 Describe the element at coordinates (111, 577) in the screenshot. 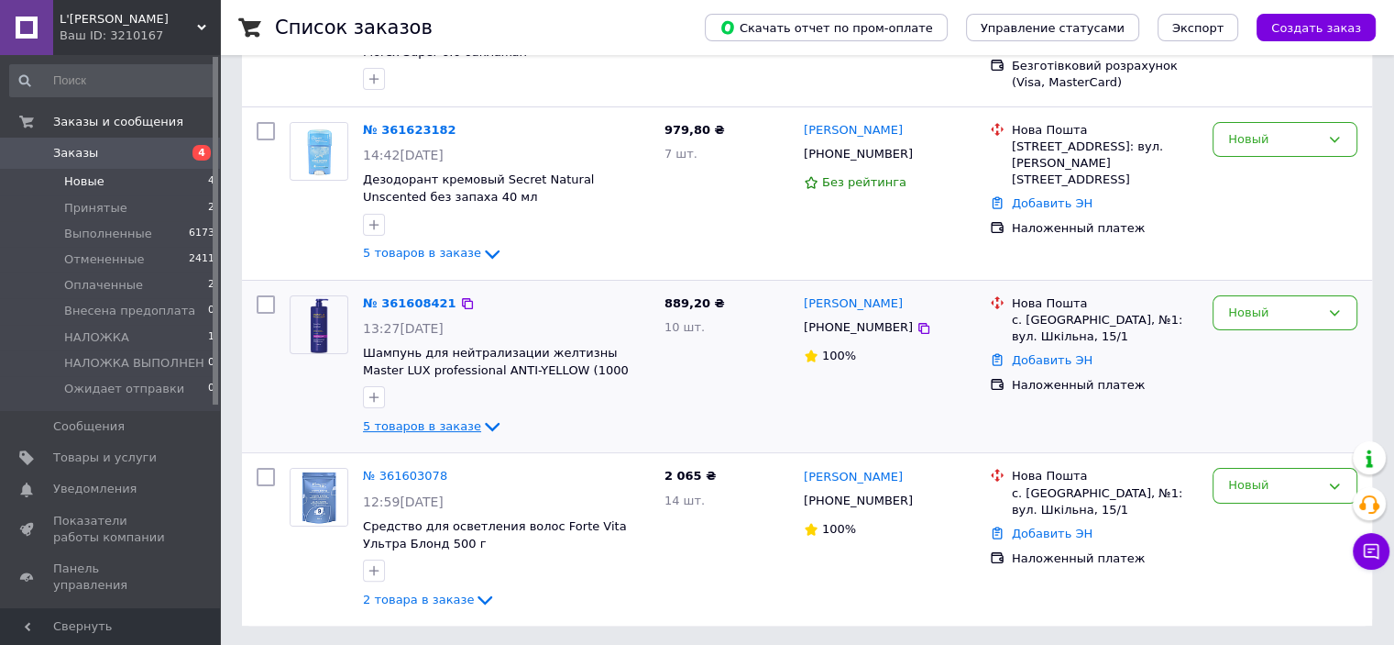

I see `span: Панель управления` at that location.